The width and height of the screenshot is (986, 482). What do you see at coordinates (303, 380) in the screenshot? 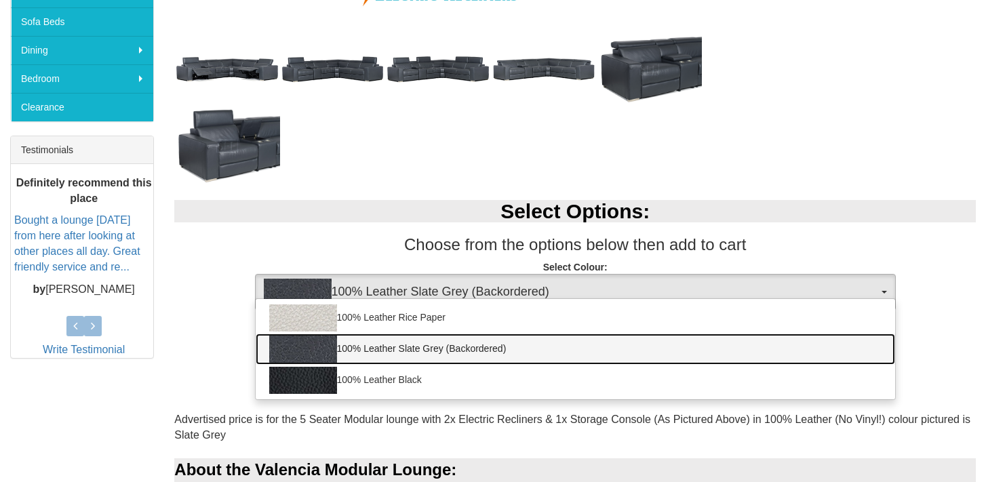
I see `img: 100% Leather Black` at bounding box center [303, 380].